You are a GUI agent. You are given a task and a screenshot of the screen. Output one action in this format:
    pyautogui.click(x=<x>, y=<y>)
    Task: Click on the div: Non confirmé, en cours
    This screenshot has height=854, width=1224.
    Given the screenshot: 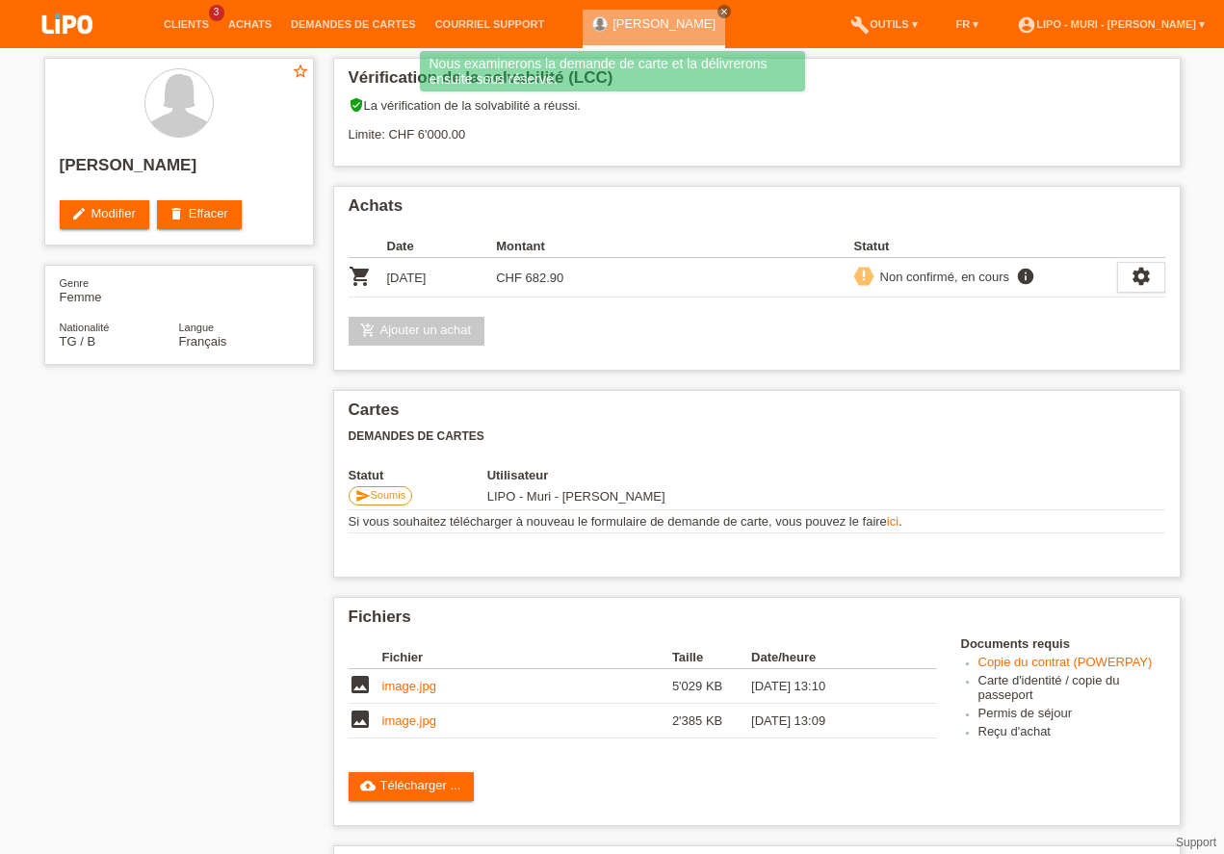 What is the action you would take?
    pyautogui.click(x=942, y=276)
    